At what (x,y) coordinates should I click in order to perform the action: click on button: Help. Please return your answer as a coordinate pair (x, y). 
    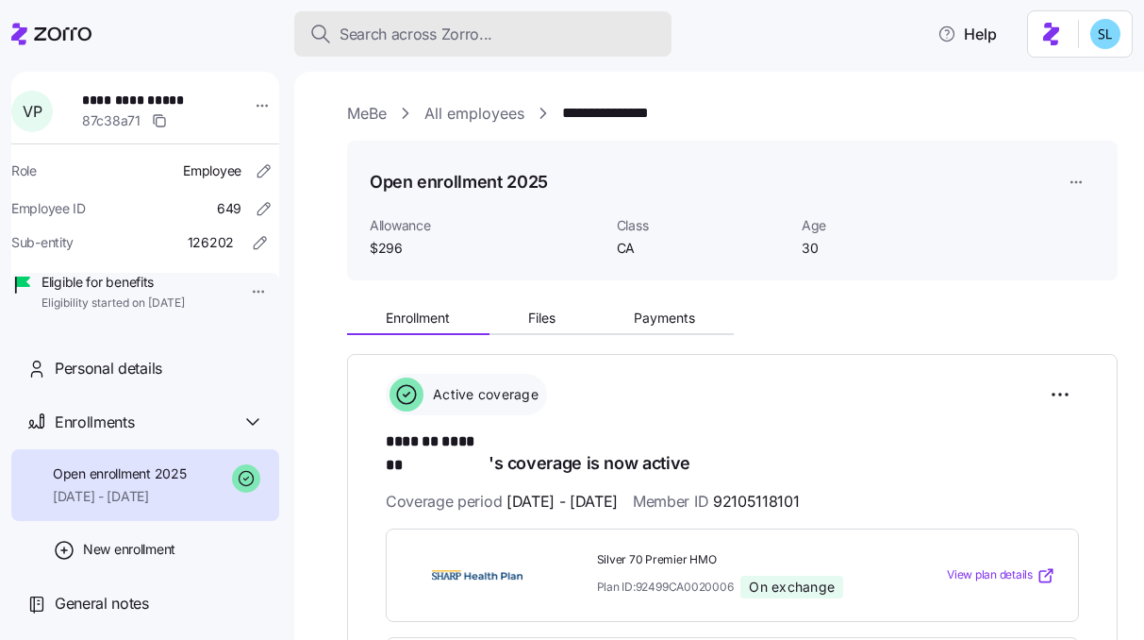
    Looking at the image, I should click on (967, 34).